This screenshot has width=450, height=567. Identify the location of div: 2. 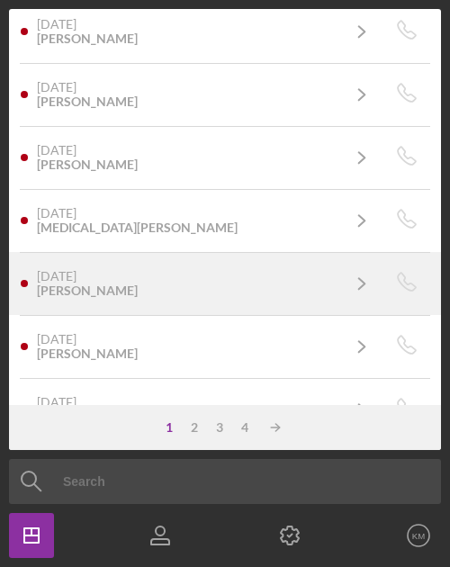
(194, 427).